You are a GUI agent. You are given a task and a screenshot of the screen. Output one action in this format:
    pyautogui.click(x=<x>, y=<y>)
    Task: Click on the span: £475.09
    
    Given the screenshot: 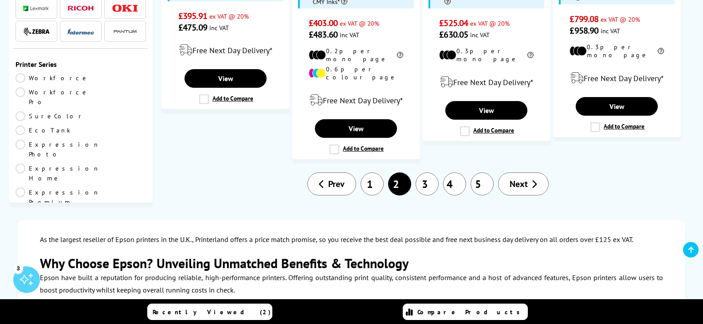 What is the action you would take?
    pyautogui.click(x=192, y=27)
    